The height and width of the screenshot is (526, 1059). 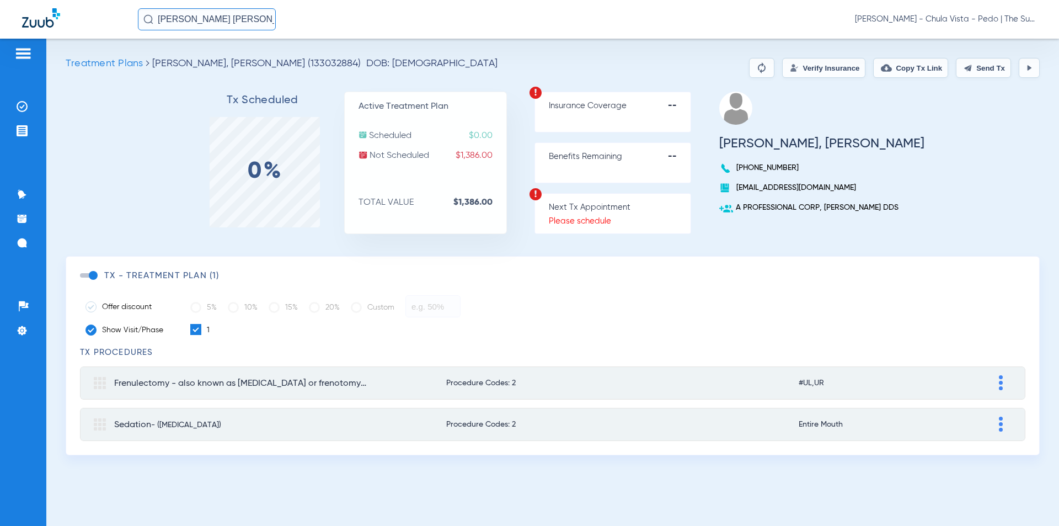 I want to click on p: Active Treatment Plan, so click(x=432, y=106).